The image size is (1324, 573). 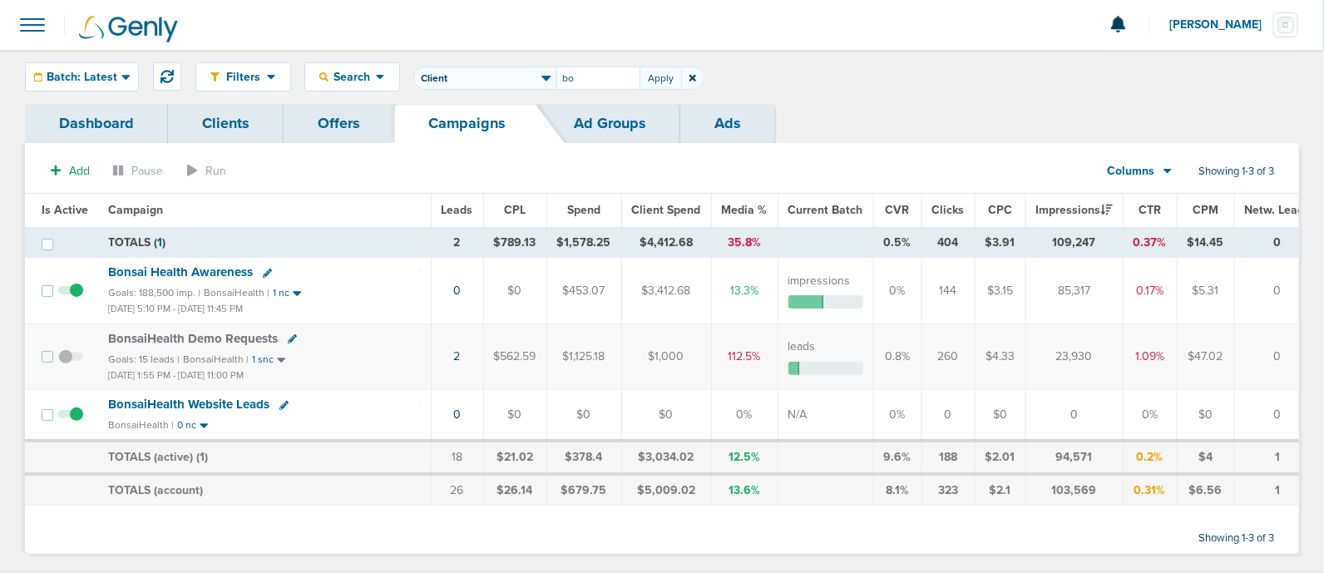 What do you see at coordinates (1205, 490) in the screenshot?
I see `td: $6.56` at bounding box center [1205, 490].